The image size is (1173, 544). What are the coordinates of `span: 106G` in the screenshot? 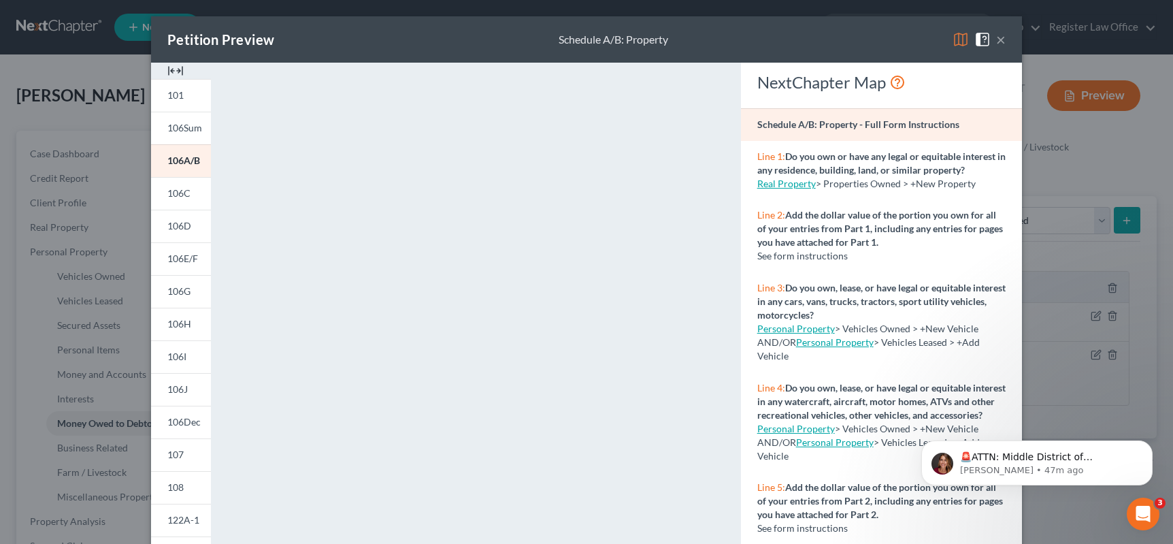 It's located at (179, 291).